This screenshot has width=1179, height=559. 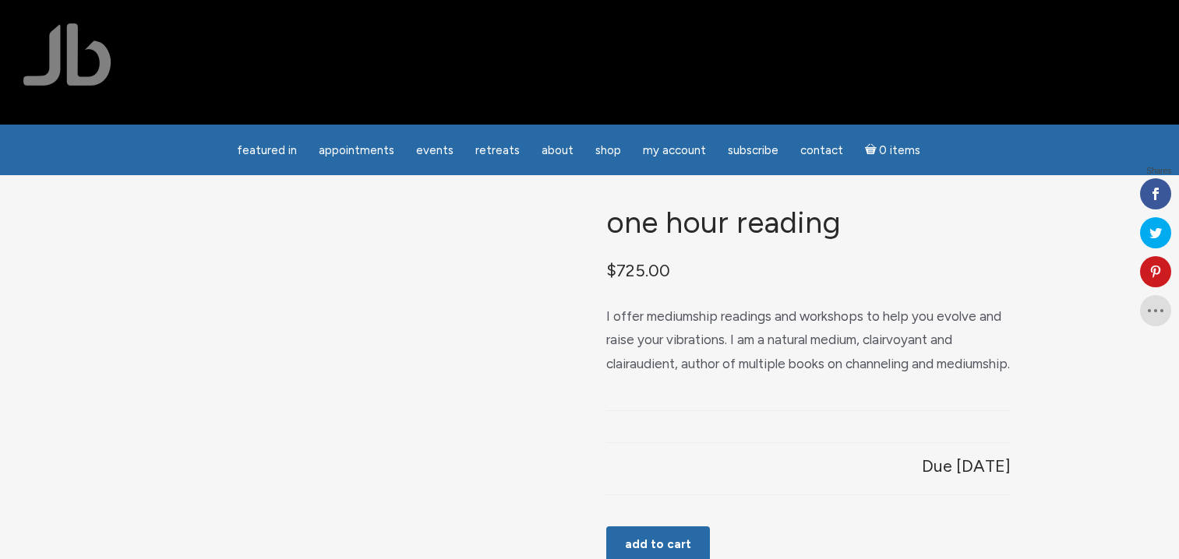 I want to click on span: Subscribe, so click(x=753, y=150).